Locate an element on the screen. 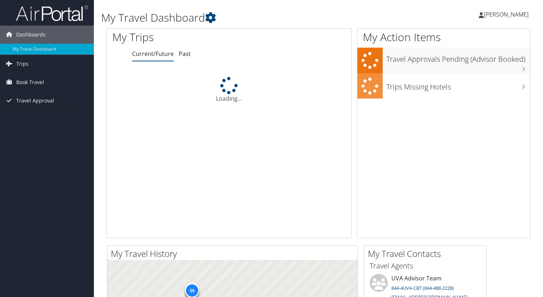 This screenshot has height=297, width=543. span: Dashboards is located at coordinates (31, 35).